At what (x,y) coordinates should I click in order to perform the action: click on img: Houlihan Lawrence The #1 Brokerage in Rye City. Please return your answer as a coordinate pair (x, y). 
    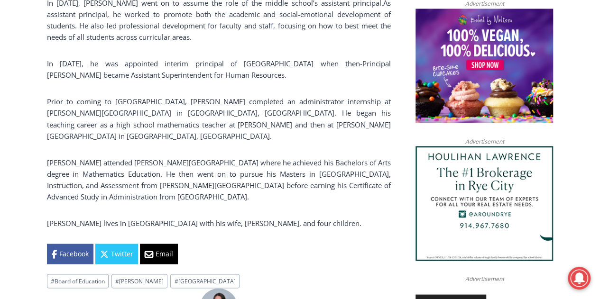
    Looking at the image, I should click on (484, 204).